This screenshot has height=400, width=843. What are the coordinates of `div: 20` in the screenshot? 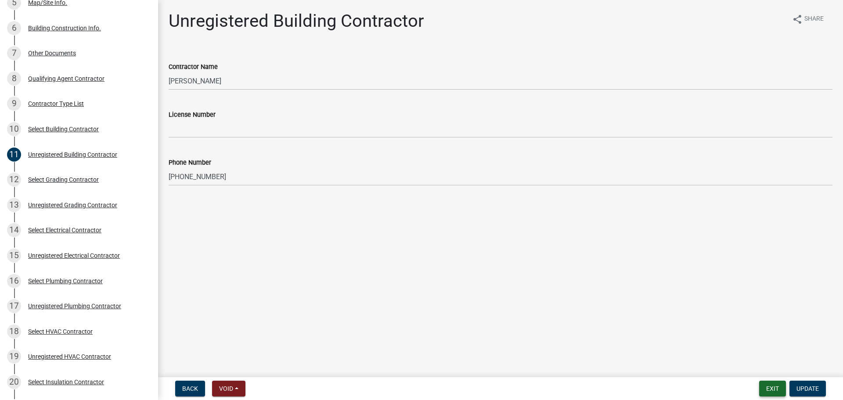 It's located at (14, 382).